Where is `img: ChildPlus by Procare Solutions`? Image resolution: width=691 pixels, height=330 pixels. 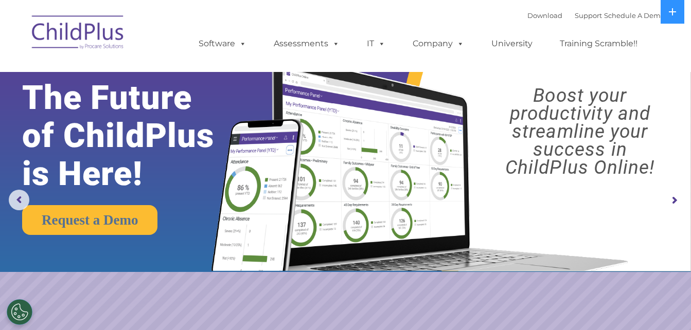
img: ChildPlus by Procare Solutions is located at coordinates (78, 34).